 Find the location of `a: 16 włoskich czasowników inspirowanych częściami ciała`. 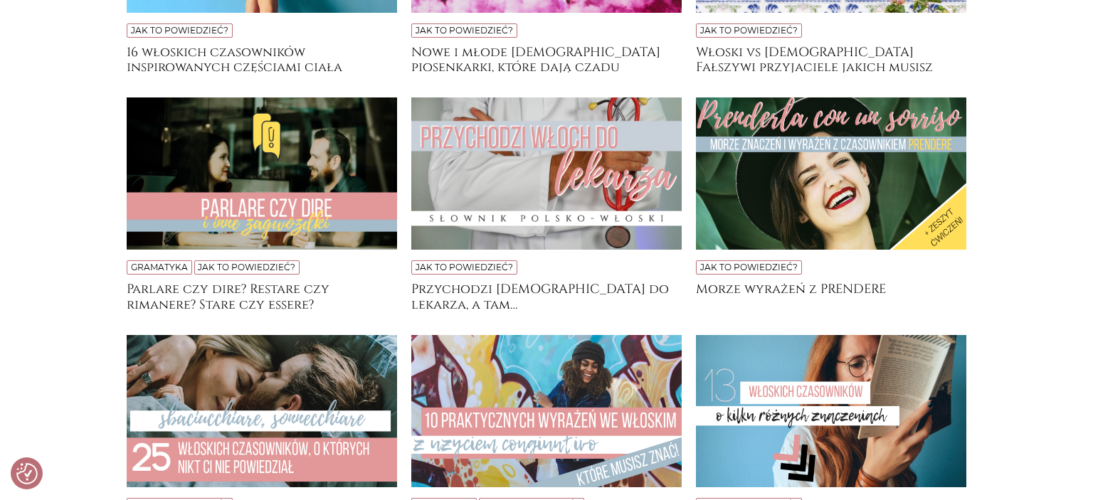

a: 16 włoskich czasowników inspirowanych częściami ciała is located at coordinates (262, 59).